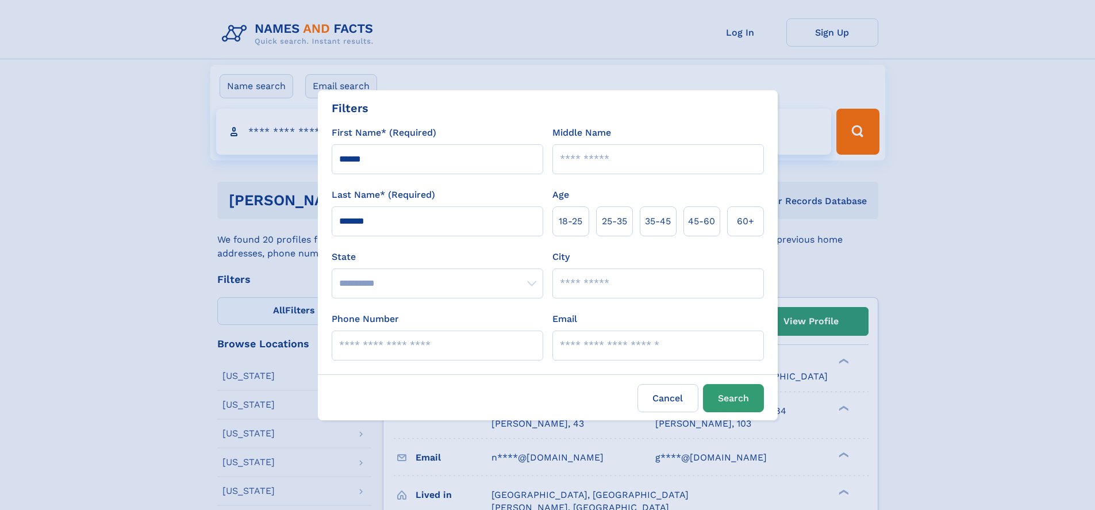 The image size is (1095, 510). I want to click on label: Age, so click(561, 195).